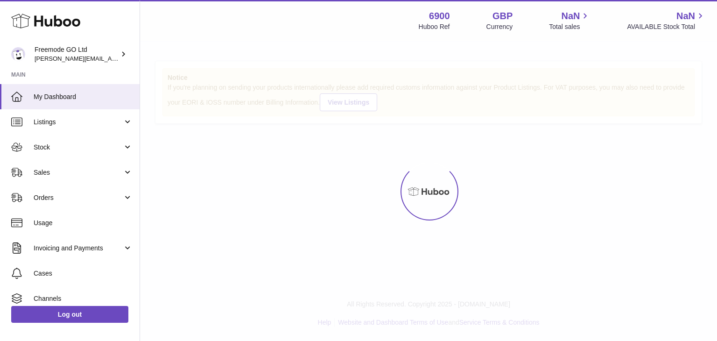 The height and width of the screenshot is (341, 717). Describe the element at coordinates (78, 147) in the screenshot. I see `span: Stock` at that location.